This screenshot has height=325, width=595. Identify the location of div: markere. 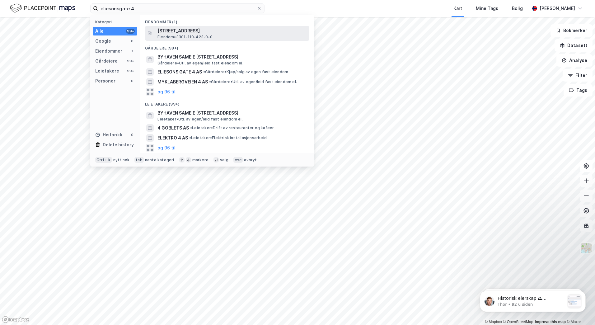
(200, 160).